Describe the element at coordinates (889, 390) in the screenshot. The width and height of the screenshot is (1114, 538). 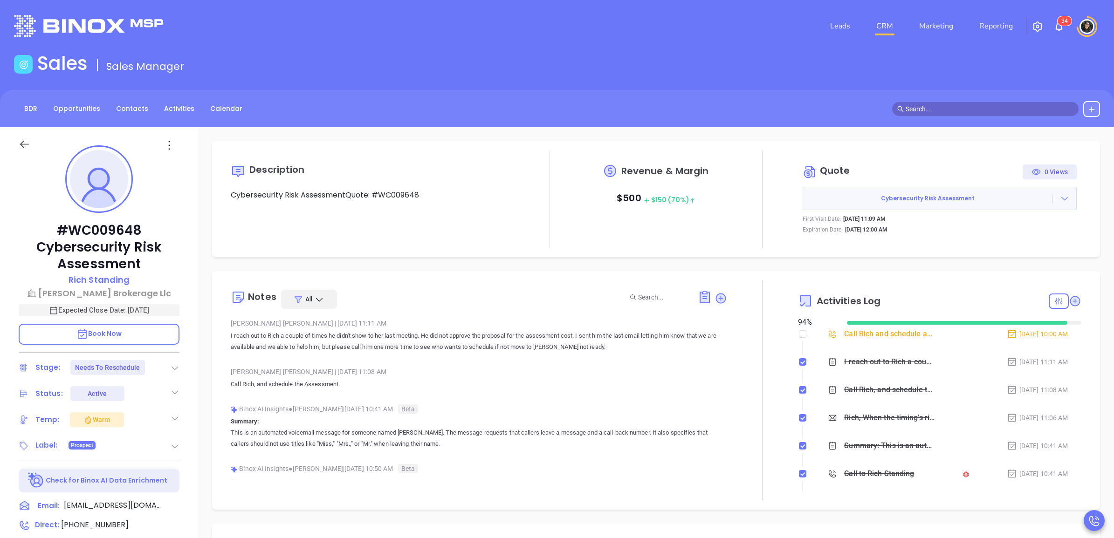
I see `div: Call Rich, and schedule the Assessment.` at that location.